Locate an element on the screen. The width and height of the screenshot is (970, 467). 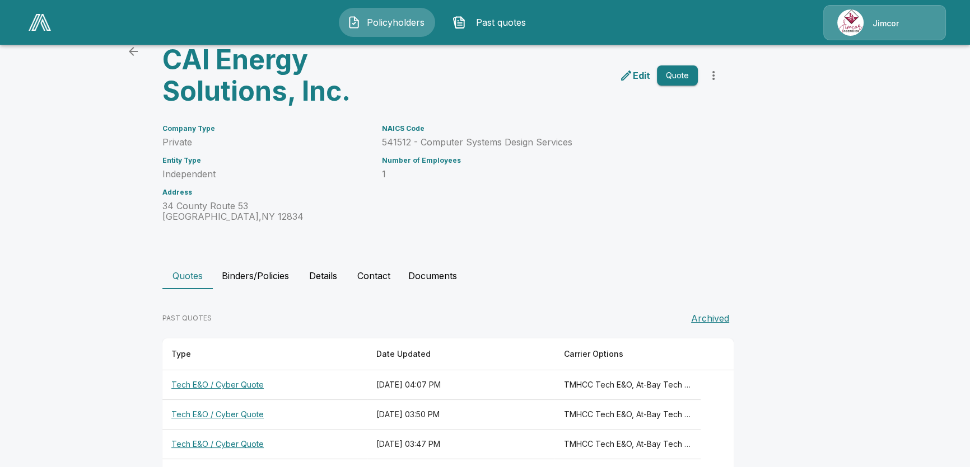
th: Date Updated is located at coordinates (461, 354).